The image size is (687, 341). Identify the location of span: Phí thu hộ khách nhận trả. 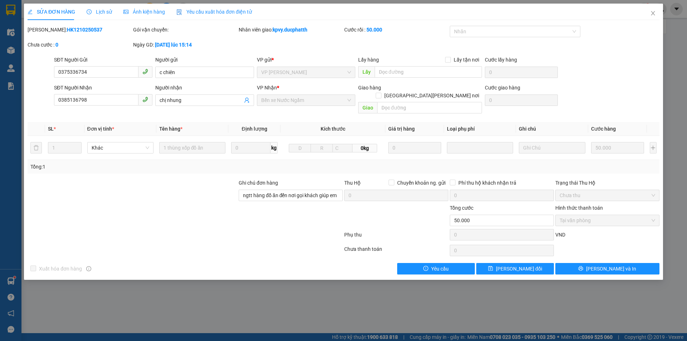
(488, 183).